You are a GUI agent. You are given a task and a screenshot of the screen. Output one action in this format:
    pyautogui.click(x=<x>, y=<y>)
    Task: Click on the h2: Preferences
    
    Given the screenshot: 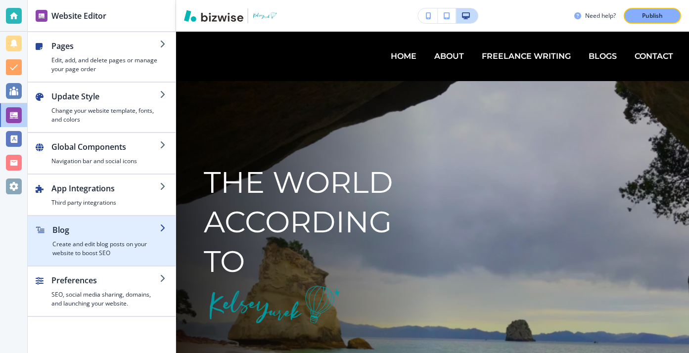 What is the action you would take?
    pyautogui.click(x=105, y=281)
    